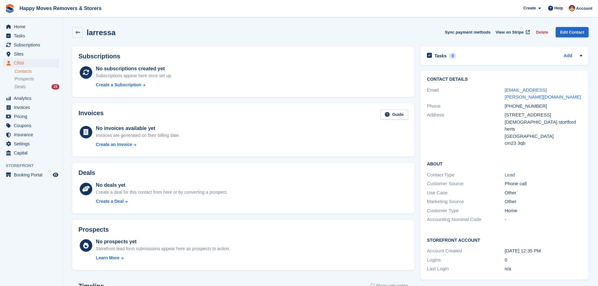 The width and height of the screenshot is (598, 286). I want to click on div: Logins, so click(466, 260).